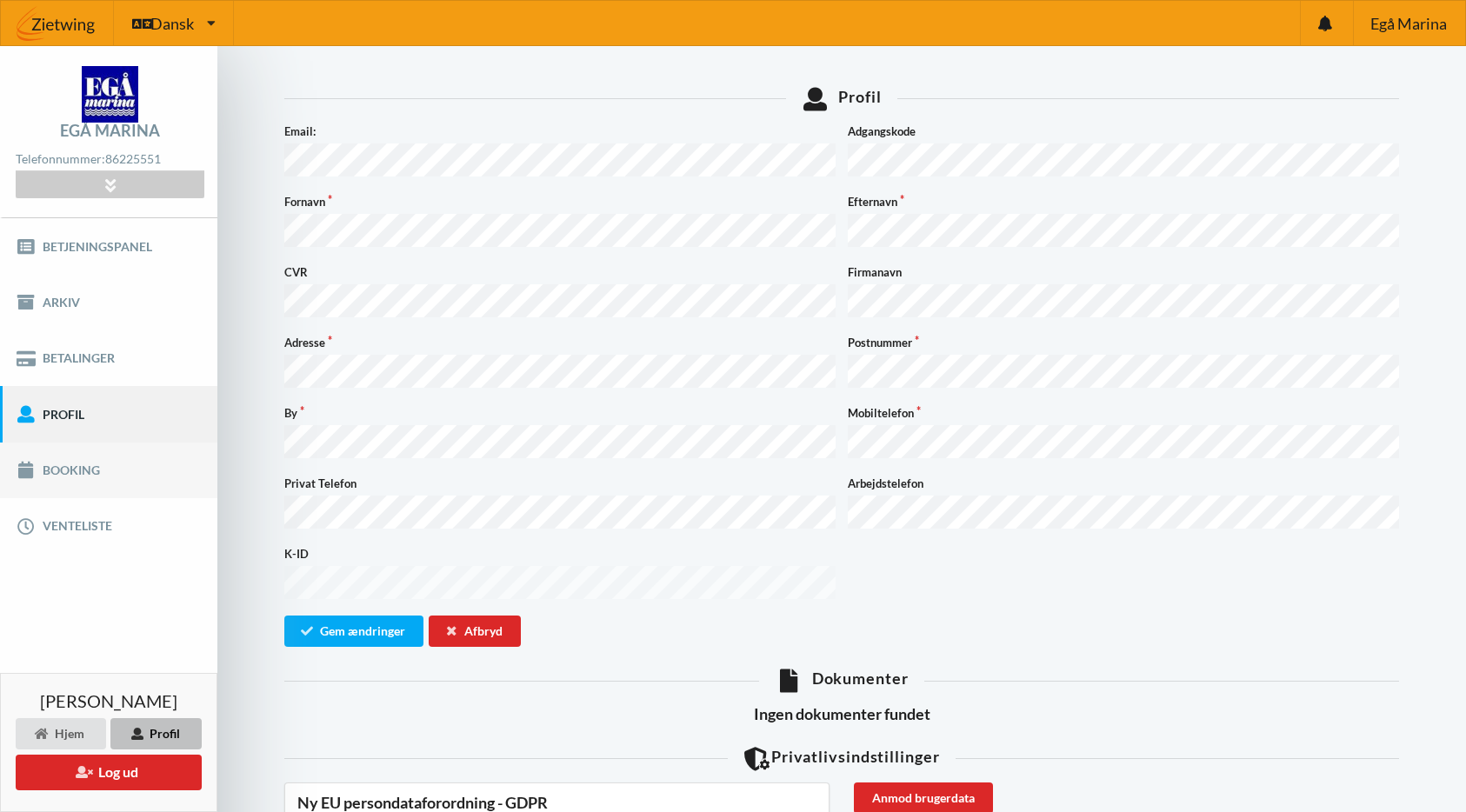 The image size is (1466, 812). Describe the element at coordinates (1123, 413) in the screenshot. I see `label: Mobiltelefon` at that location.